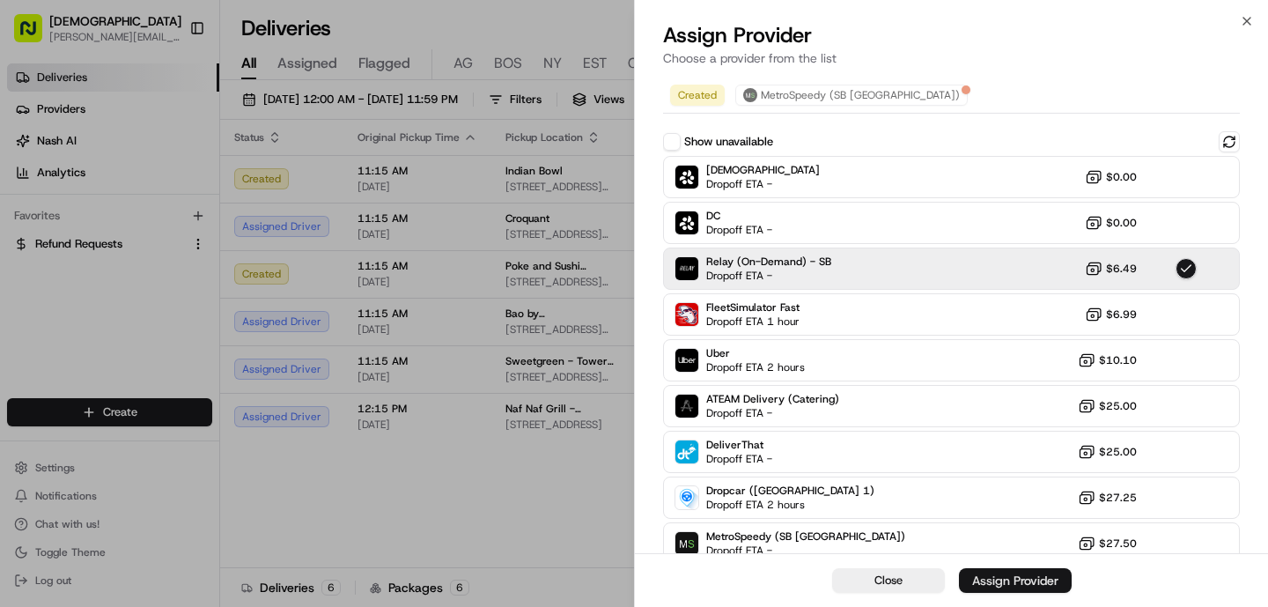 The height and width of the screenshot is (607, 1268). Describe the element at coordinates (888, 580) in the screenshot. I see `button: Close` at that location.